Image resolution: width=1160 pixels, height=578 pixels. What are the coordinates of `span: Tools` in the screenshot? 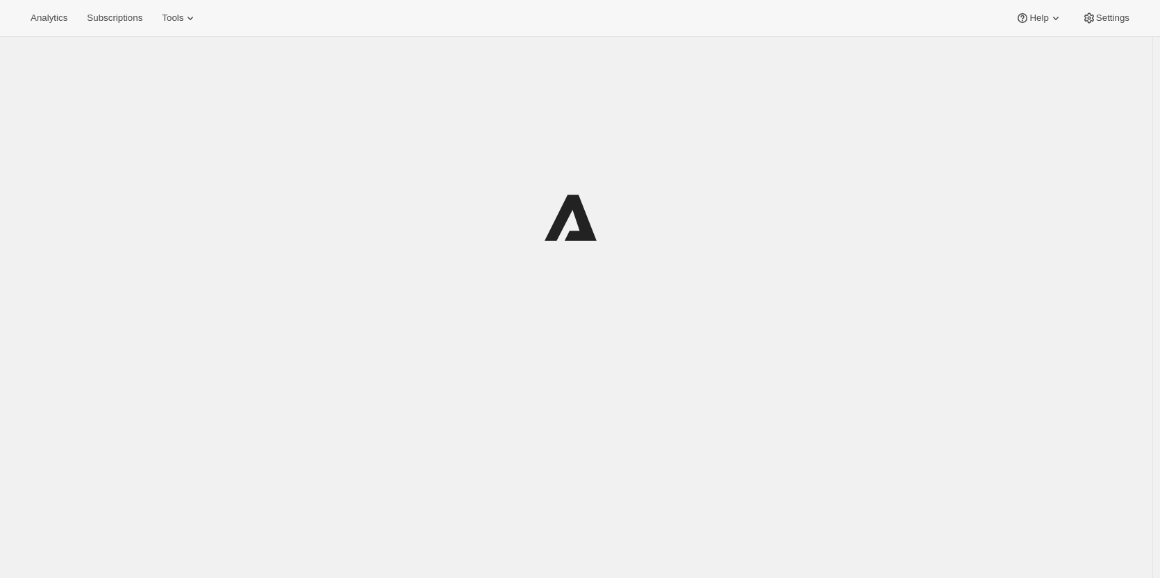 It's located at (172, 18).